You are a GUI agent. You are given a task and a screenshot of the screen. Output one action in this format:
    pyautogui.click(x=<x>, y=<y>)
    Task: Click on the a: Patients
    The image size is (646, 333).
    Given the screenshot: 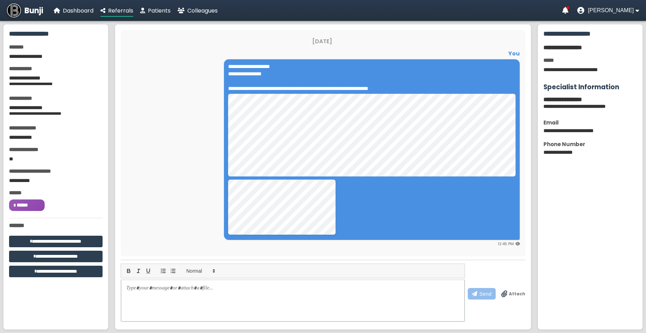 What is the action you would take?
    pyautogui.click(x=155, y=10)
    